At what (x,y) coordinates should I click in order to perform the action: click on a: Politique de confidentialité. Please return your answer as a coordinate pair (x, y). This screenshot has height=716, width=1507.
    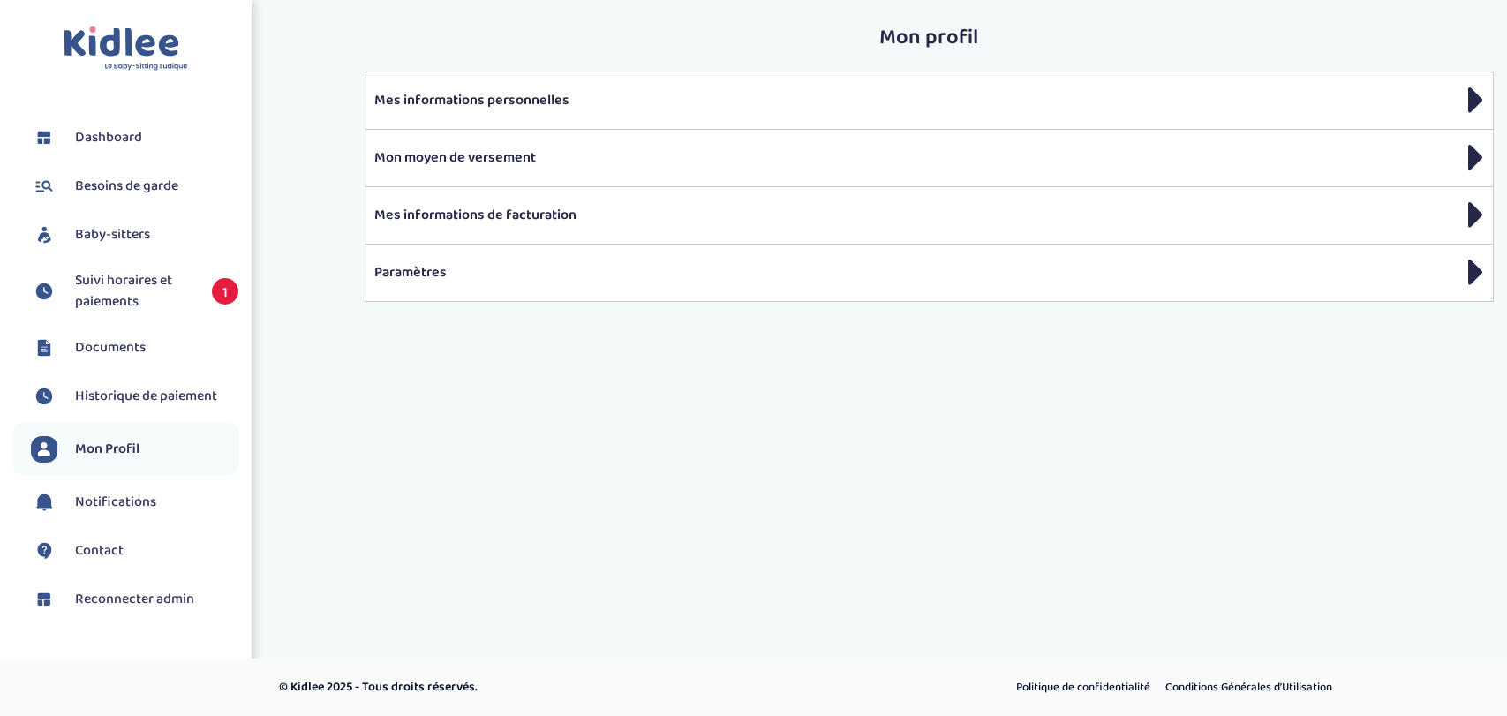
    Looking at the image, I should click on (1083, 688).